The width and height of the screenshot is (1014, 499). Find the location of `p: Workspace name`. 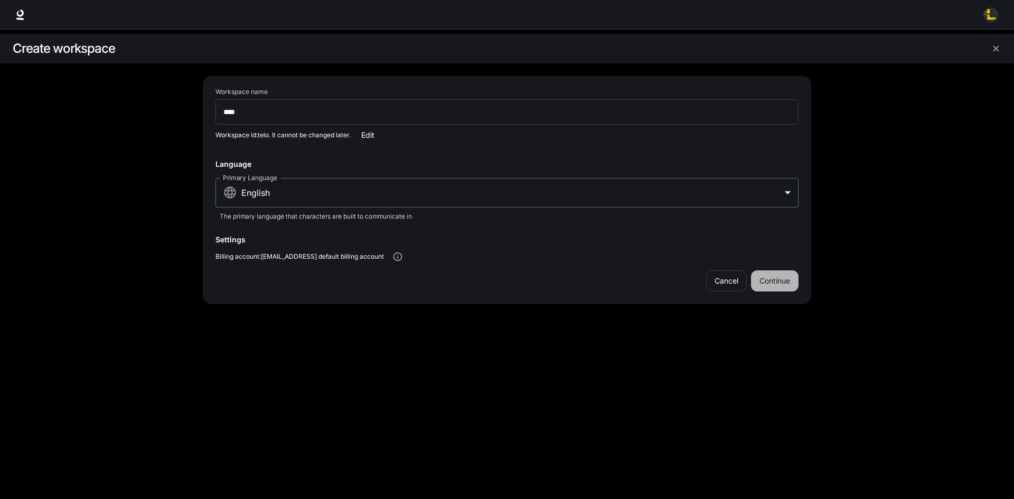

p: Workspace name is located at coordinates (241, 92).